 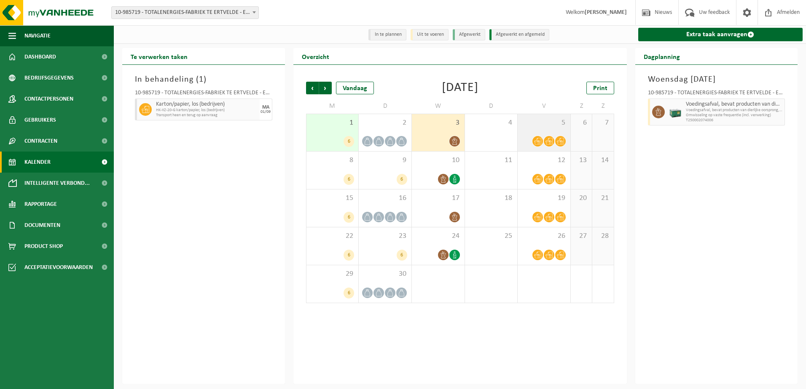 I want to click on span: Navigatie, so click(x=38, y=36).